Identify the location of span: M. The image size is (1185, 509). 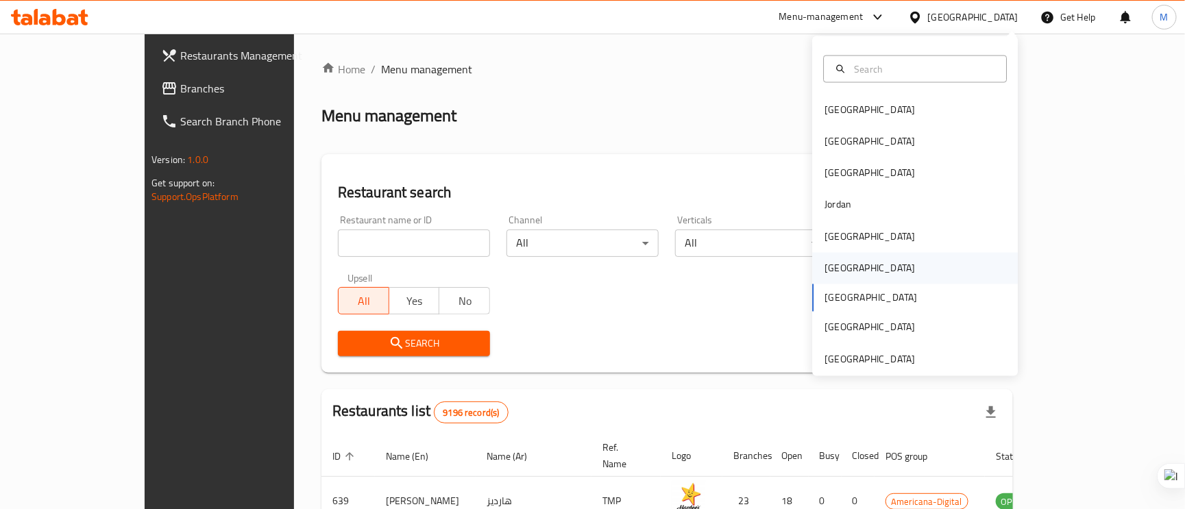
(1165, 17).